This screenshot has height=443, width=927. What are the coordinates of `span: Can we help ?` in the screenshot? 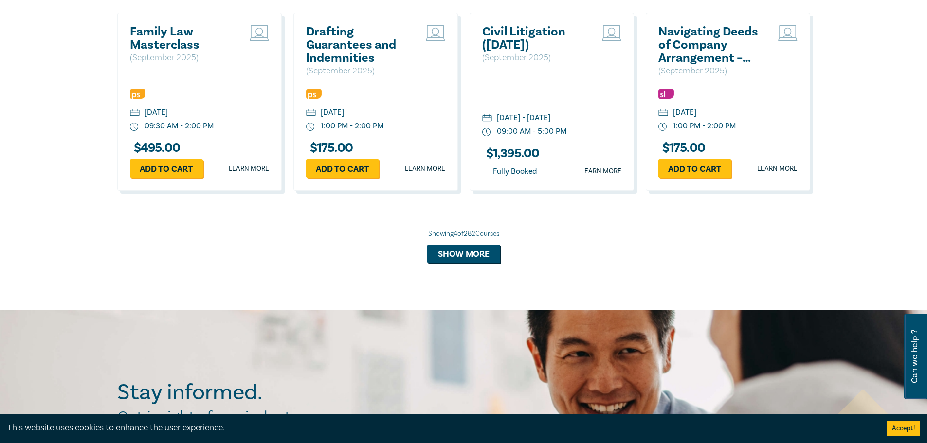 It's located at (915, 357).